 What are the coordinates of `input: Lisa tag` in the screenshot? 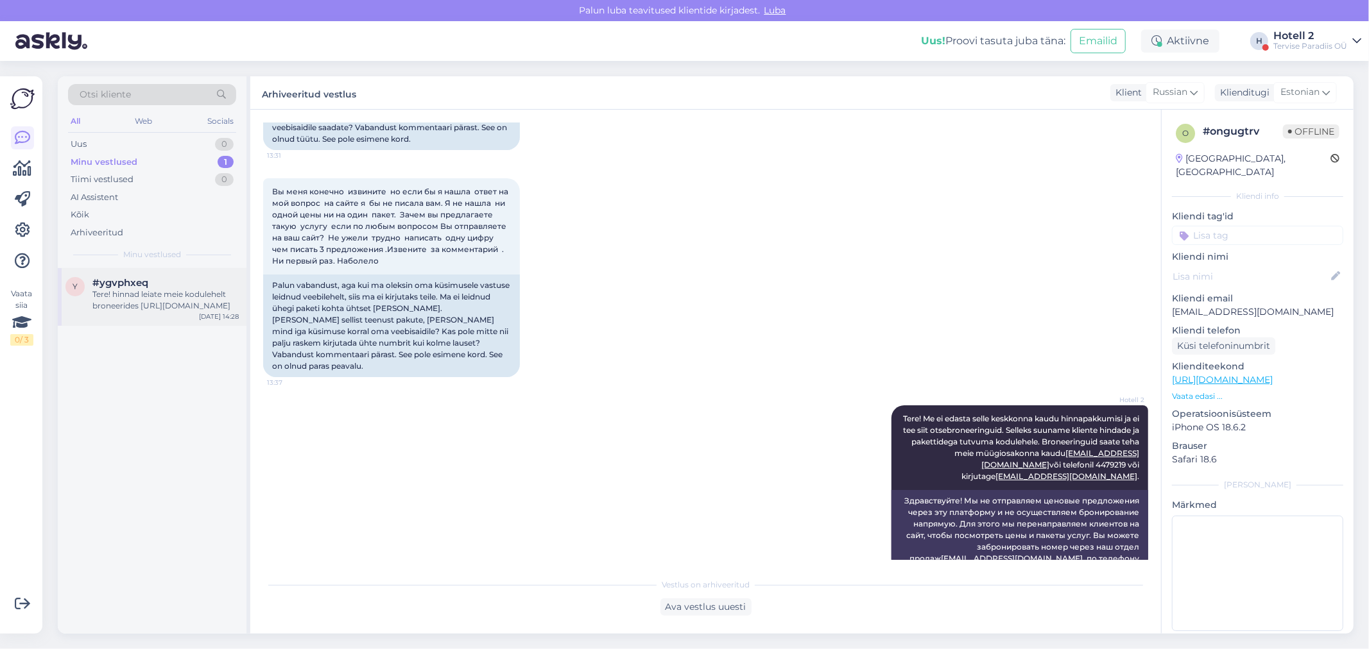 It's located at (1257, 236).